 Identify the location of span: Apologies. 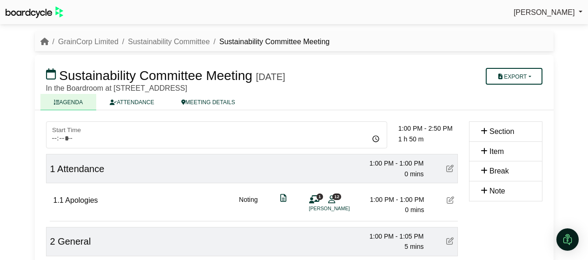
(81, 200).